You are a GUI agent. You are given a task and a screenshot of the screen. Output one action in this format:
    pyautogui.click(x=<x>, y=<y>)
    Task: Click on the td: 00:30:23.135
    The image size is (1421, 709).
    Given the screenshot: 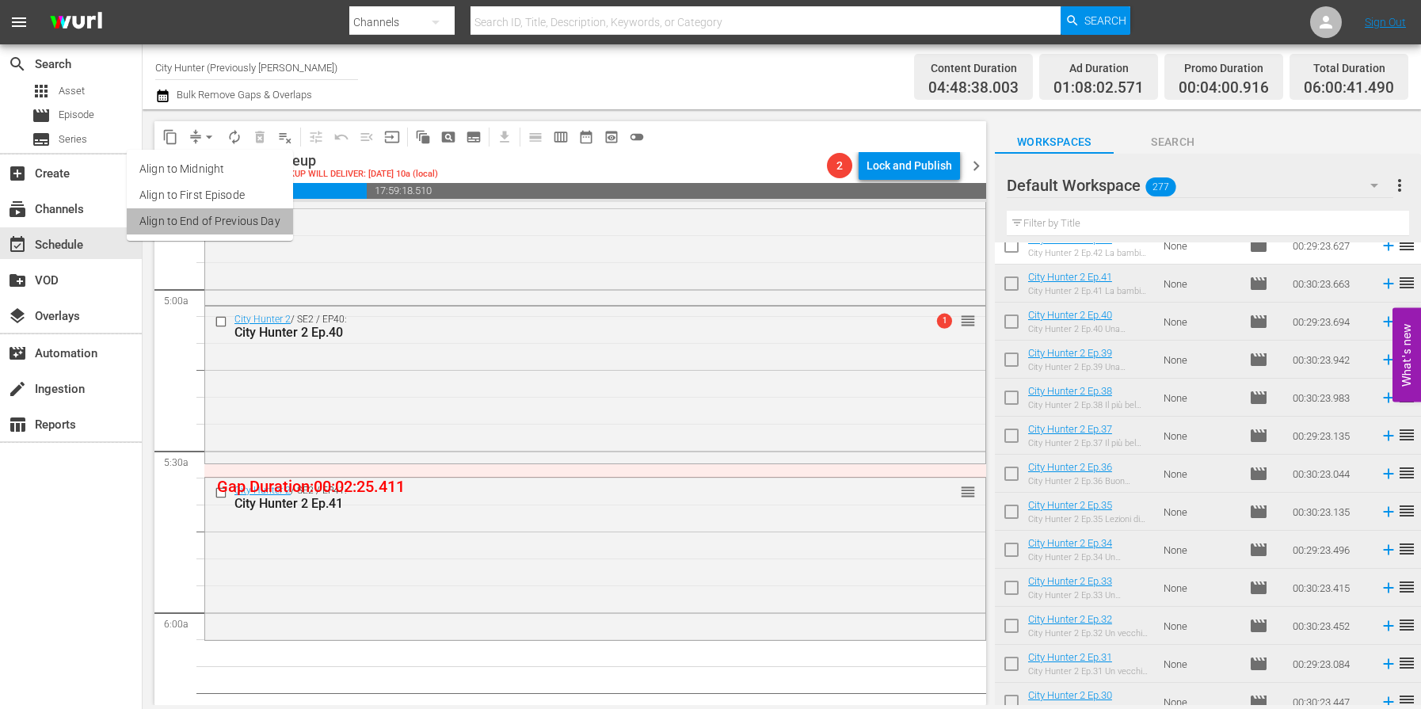 What is the action you would take?
    pyautogui.click(x=1330, y=512)
    